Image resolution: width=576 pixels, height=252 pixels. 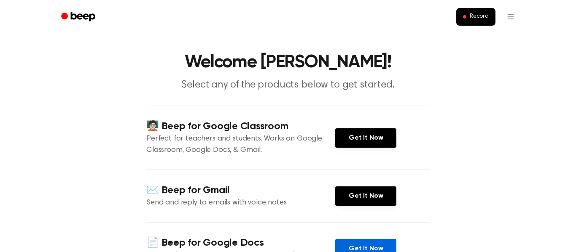 What do you see at coordinates (79, 17) in the screenshot?
I see `a: Beep` at bounding box center [79, 17].